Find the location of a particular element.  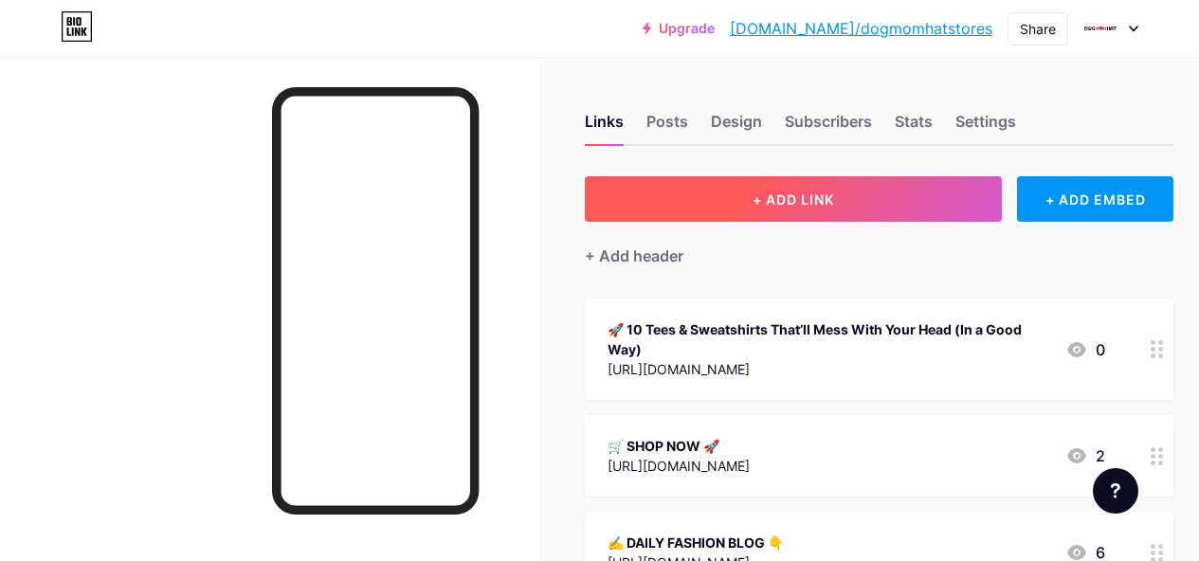

img: Dog Mom Hat is located at coordinates (1101, 28).